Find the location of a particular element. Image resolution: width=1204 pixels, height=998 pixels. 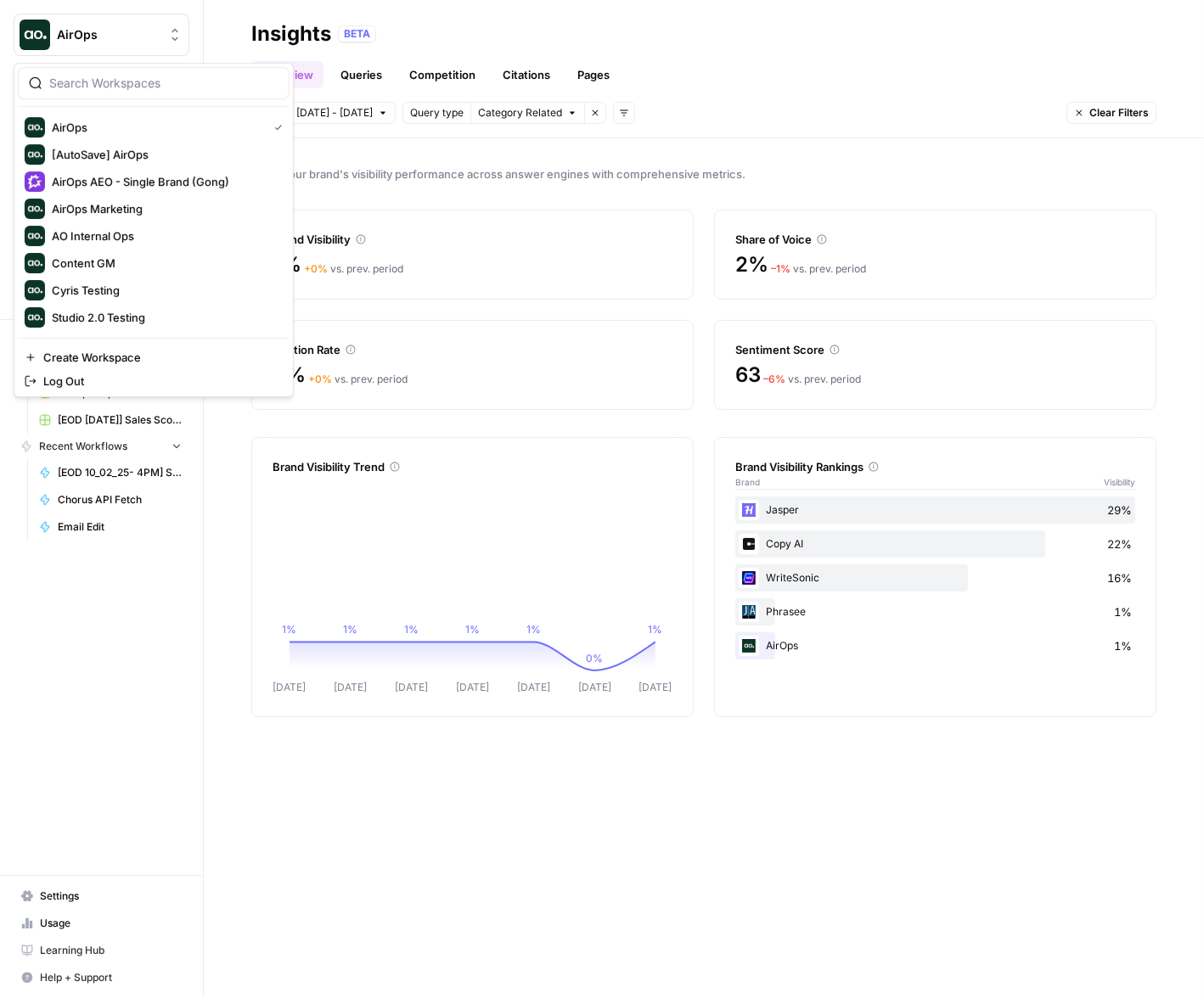

span: Email Edit is located at coordinates (120, 527).